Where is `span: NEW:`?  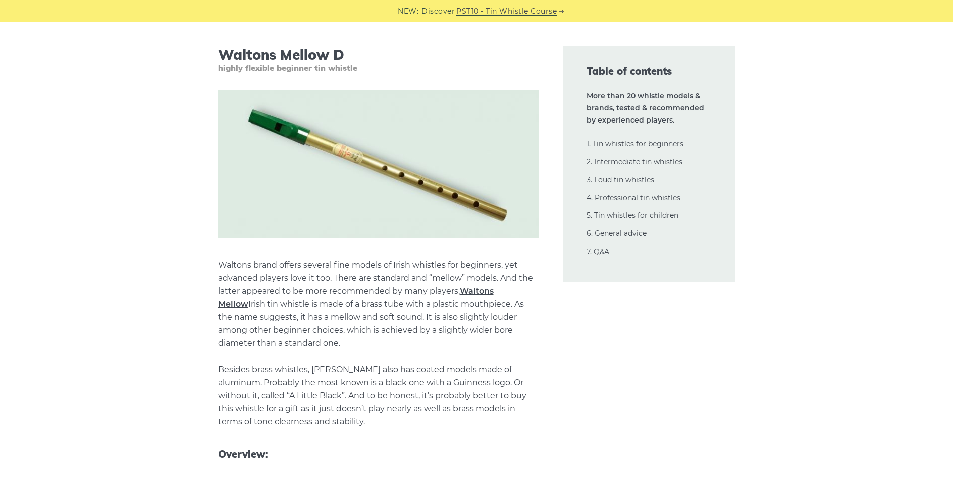
span: NEW: is located at coordinates (408, 11).